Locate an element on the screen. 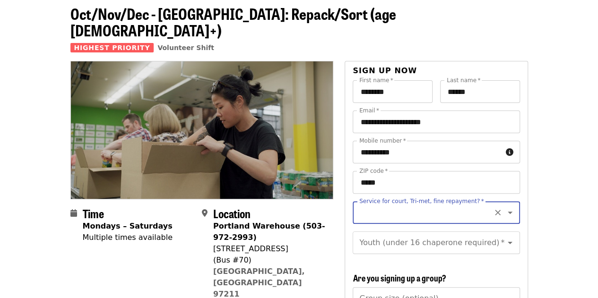 Image resolution: width=598 pixels, height=298 pixels. a: Volunteer Shift is located at coordinates (186, 48).